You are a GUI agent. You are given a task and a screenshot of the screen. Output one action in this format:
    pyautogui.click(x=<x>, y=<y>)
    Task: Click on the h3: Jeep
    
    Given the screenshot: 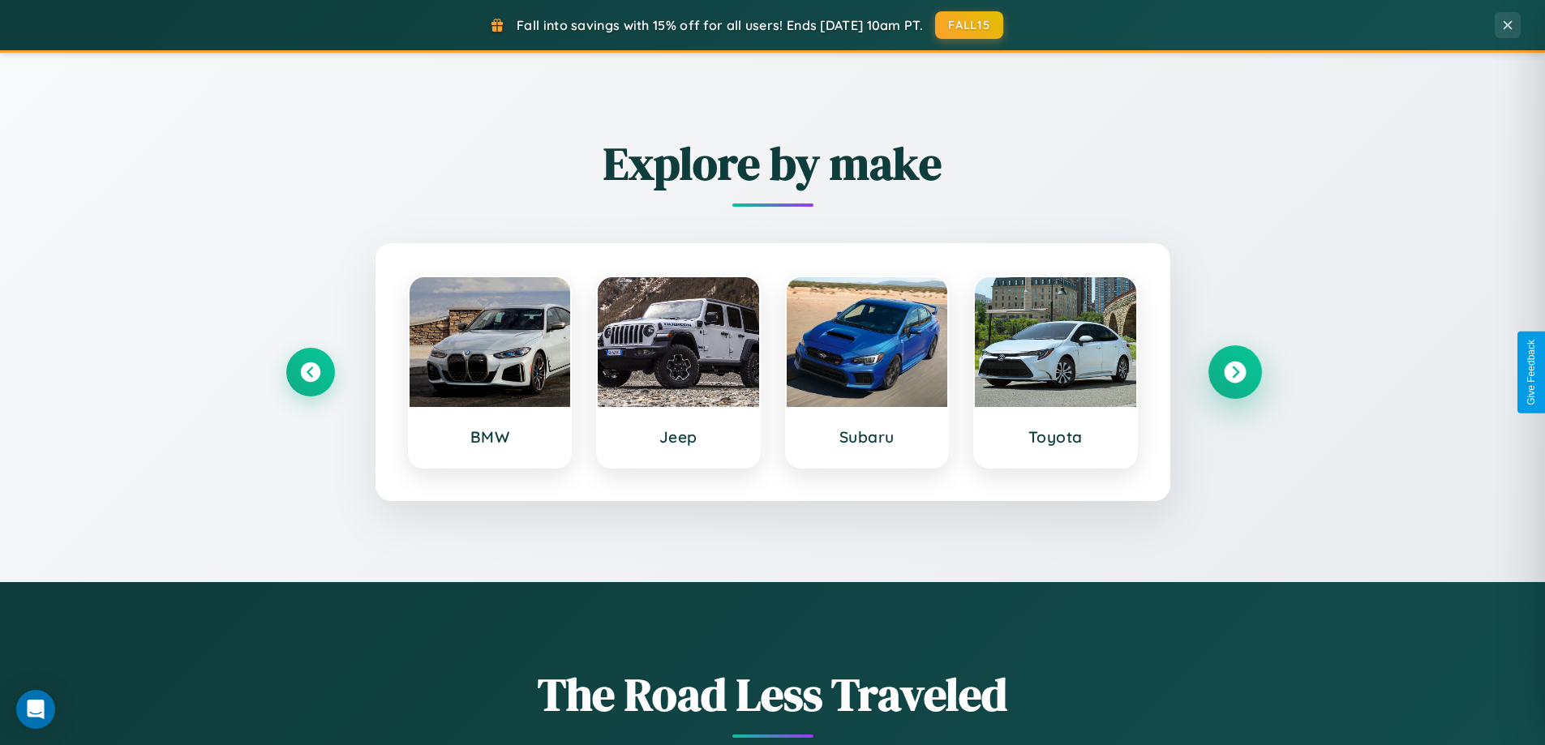 What is the action you would take?
    pyautogui.click(x=678, y=437)
    